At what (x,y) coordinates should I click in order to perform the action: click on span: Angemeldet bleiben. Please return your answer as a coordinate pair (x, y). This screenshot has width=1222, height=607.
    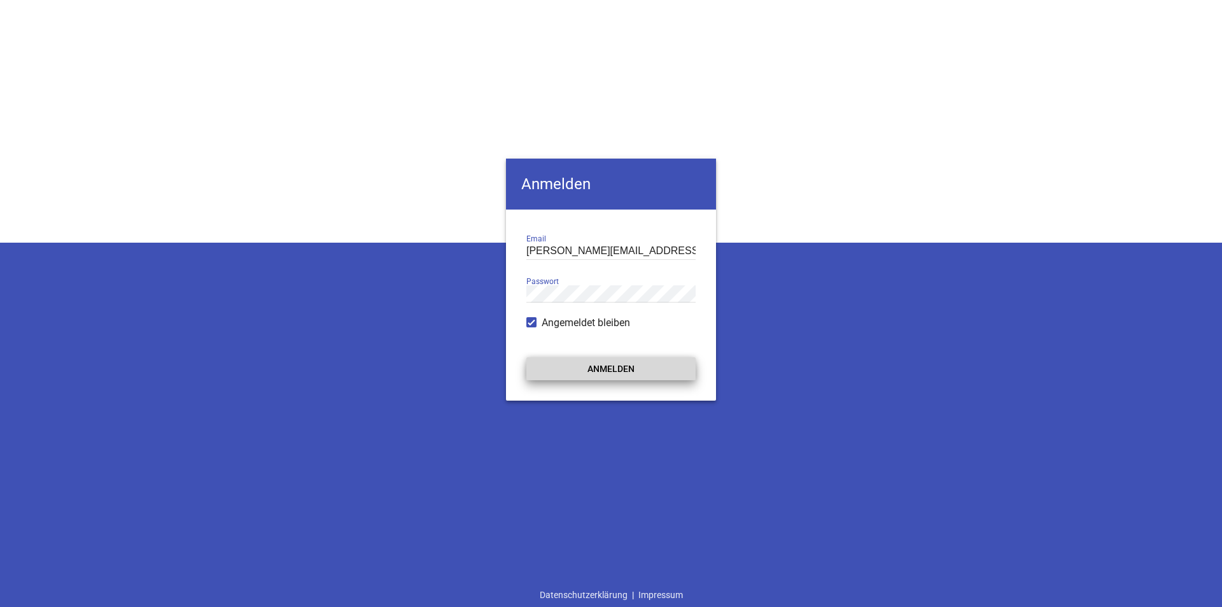
    Looking at the image, I should click on (586, 323).